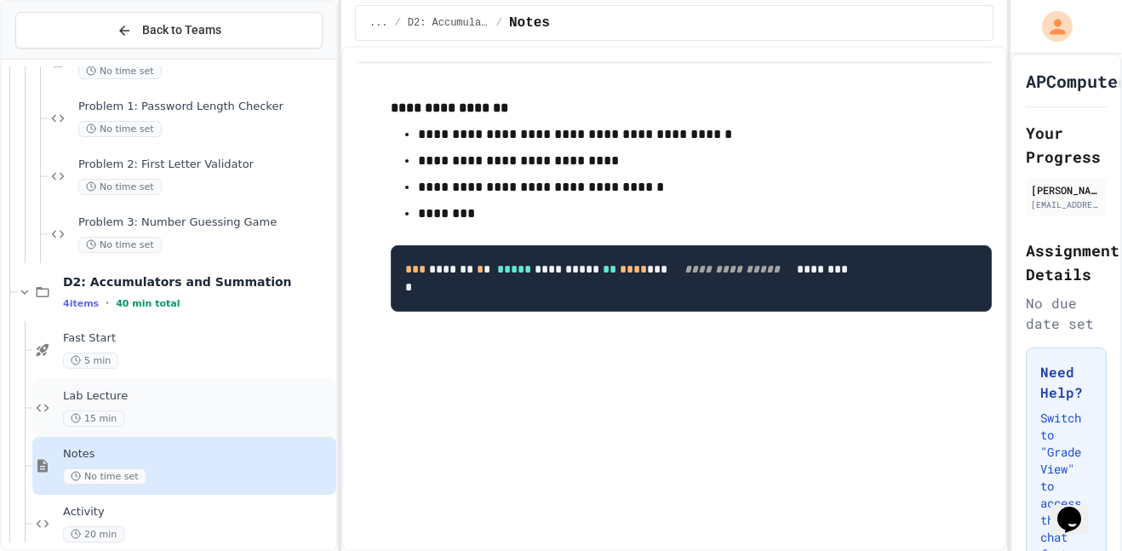  I want to click on h2: Your Progress, so click(1066, 145).